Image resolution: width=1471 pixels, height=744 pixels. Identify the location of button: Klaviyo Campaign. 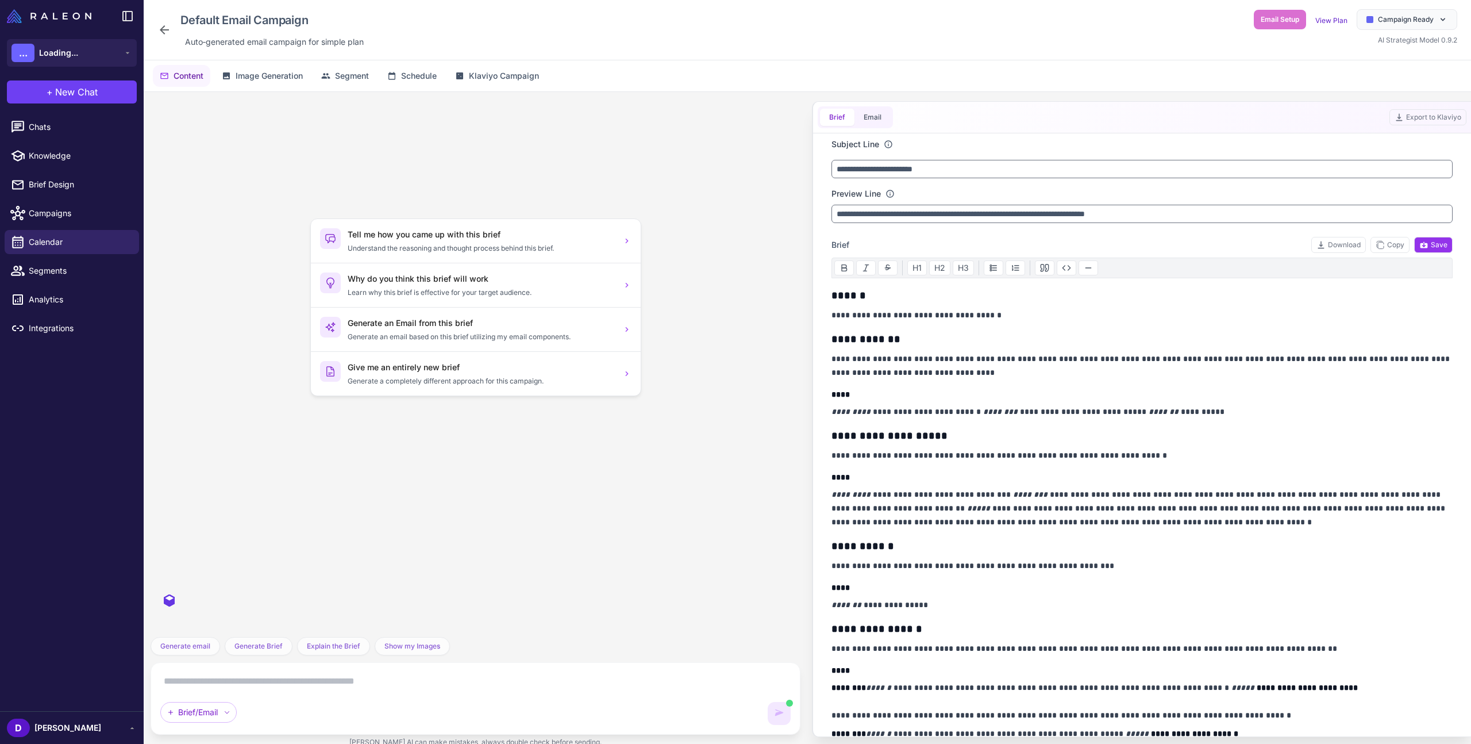
(497, 76).